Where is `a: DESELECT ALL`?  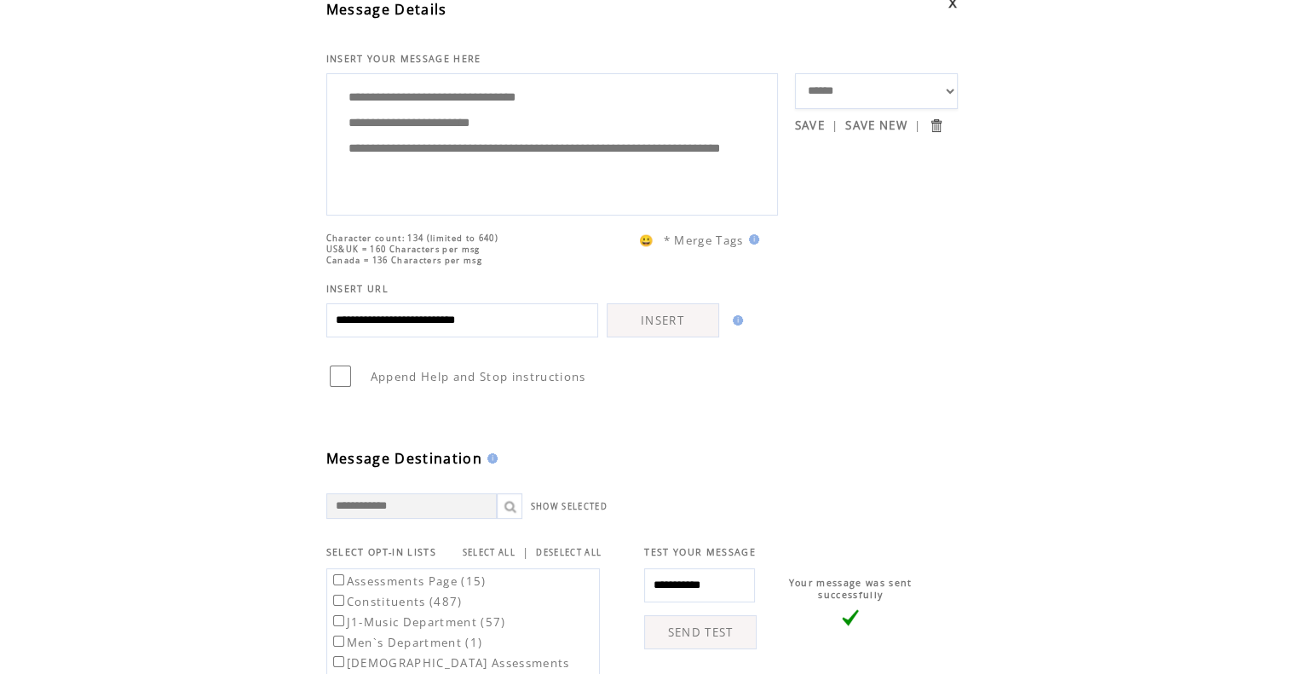 a: DESELECT ALL is located at coordinates (568, 552).